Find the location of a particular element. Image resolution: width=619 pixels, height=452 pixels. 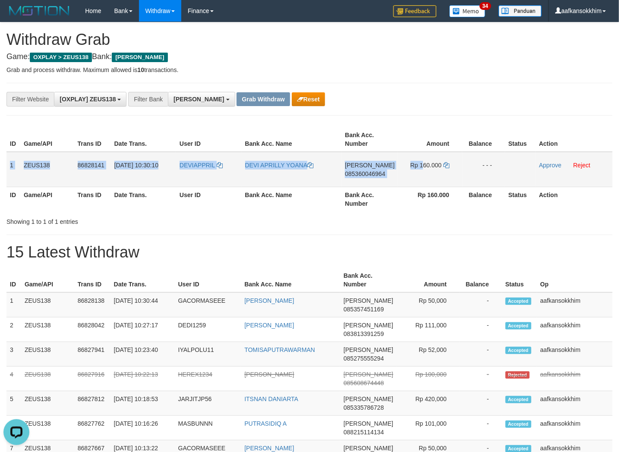

span: Rejected is located at coordinates (517, 375).